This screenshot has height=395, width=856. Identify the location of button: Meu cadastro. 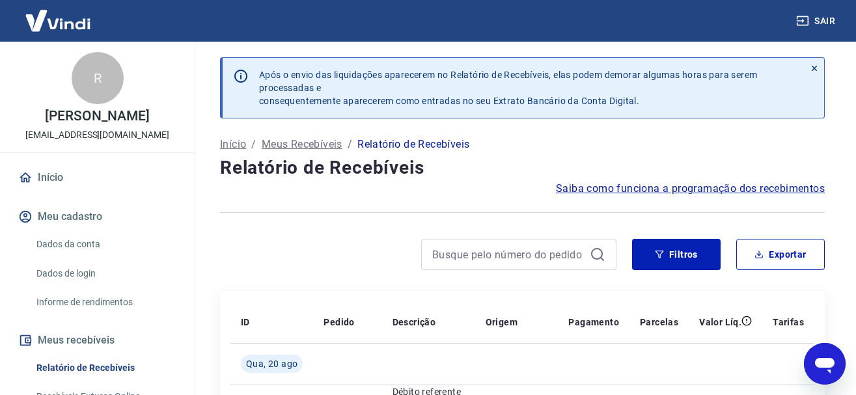
(97, 217).